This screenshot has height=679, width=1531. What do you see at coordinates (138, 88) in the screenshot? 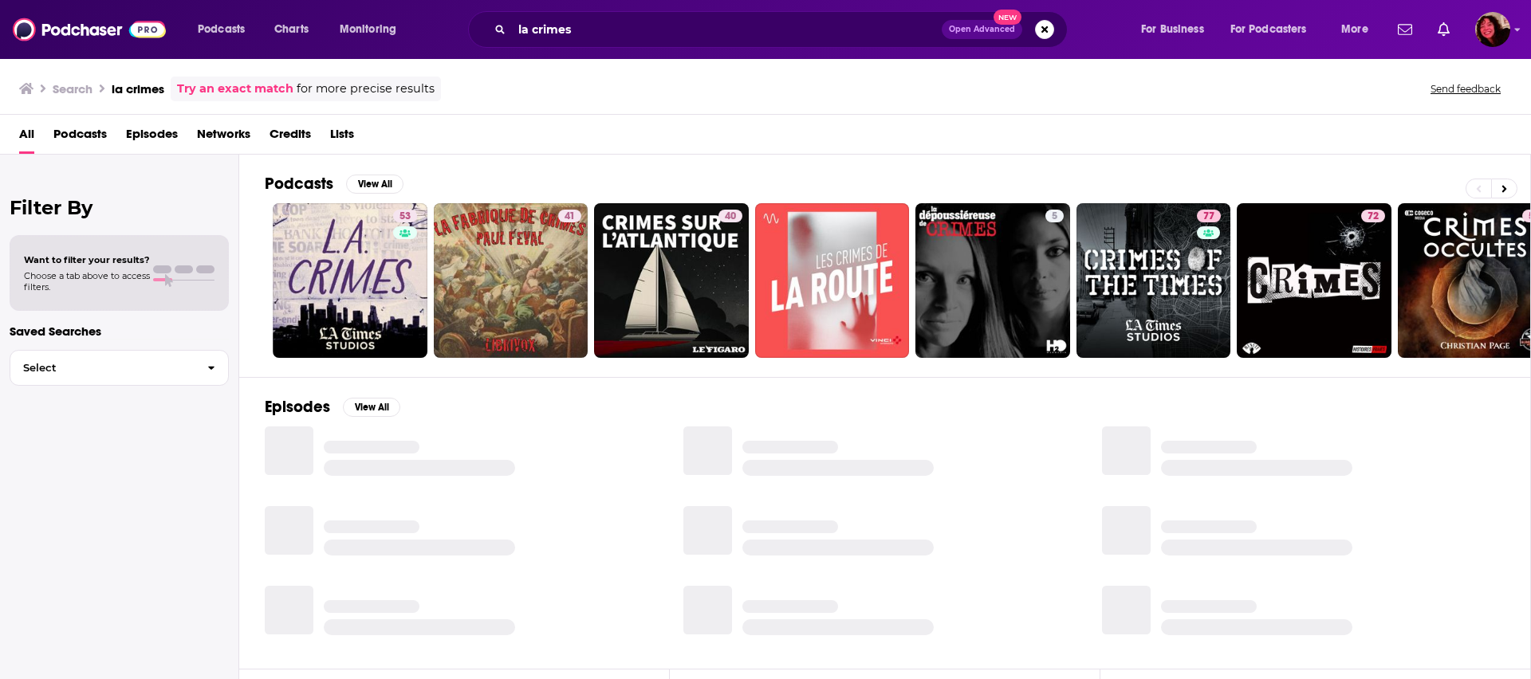
I see `h3: la crimes` at bounding box center [138, 88].